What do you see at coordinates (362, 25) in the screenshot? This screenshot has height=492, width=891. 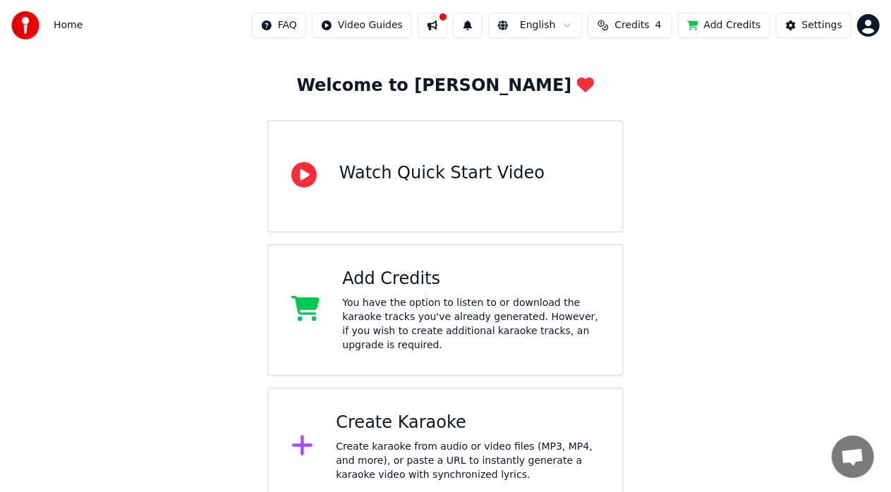 I see `button: Video Guides` at bounding box center [362, 25].